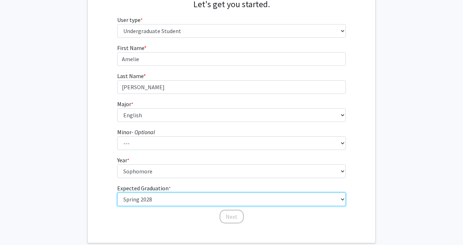 The height and width of the screenshot is (245, 463). What do you see at coordinates (136, 132) in the screenshot?
I see `label: Minor` at bounding box center [136, 132].